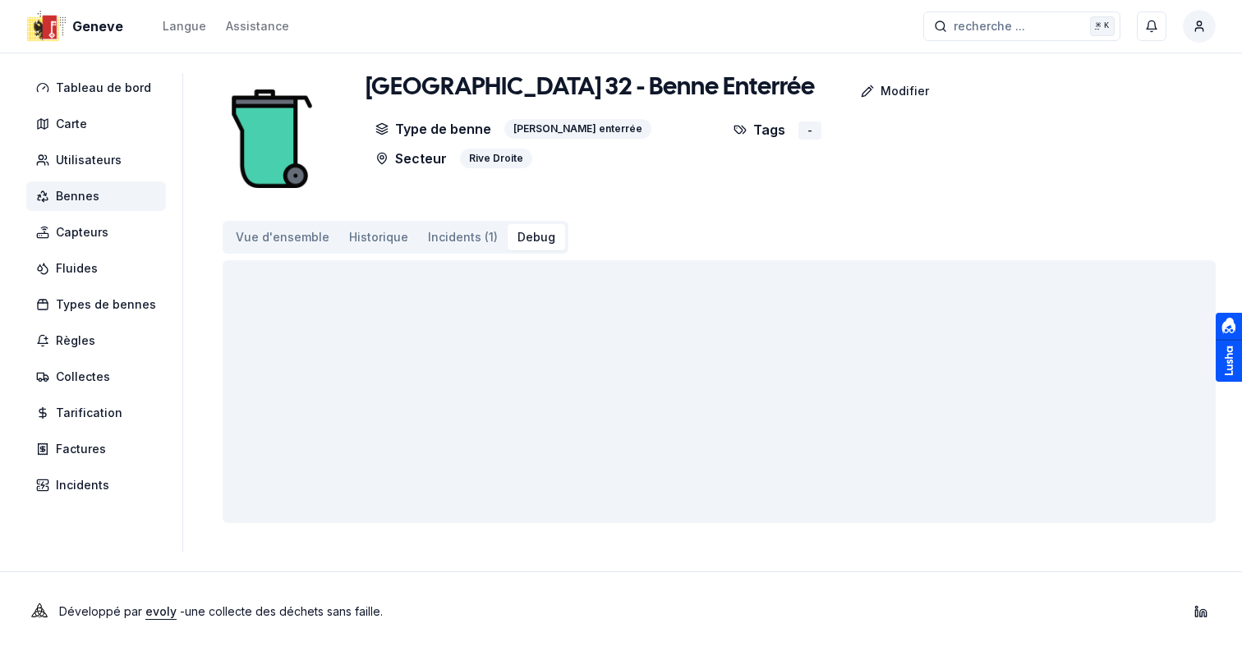 The height and width of the screenshot is (651, 1242). Describe the element at coordinates (99, 341) in the screenshot. I see `a: Règles` at that location.